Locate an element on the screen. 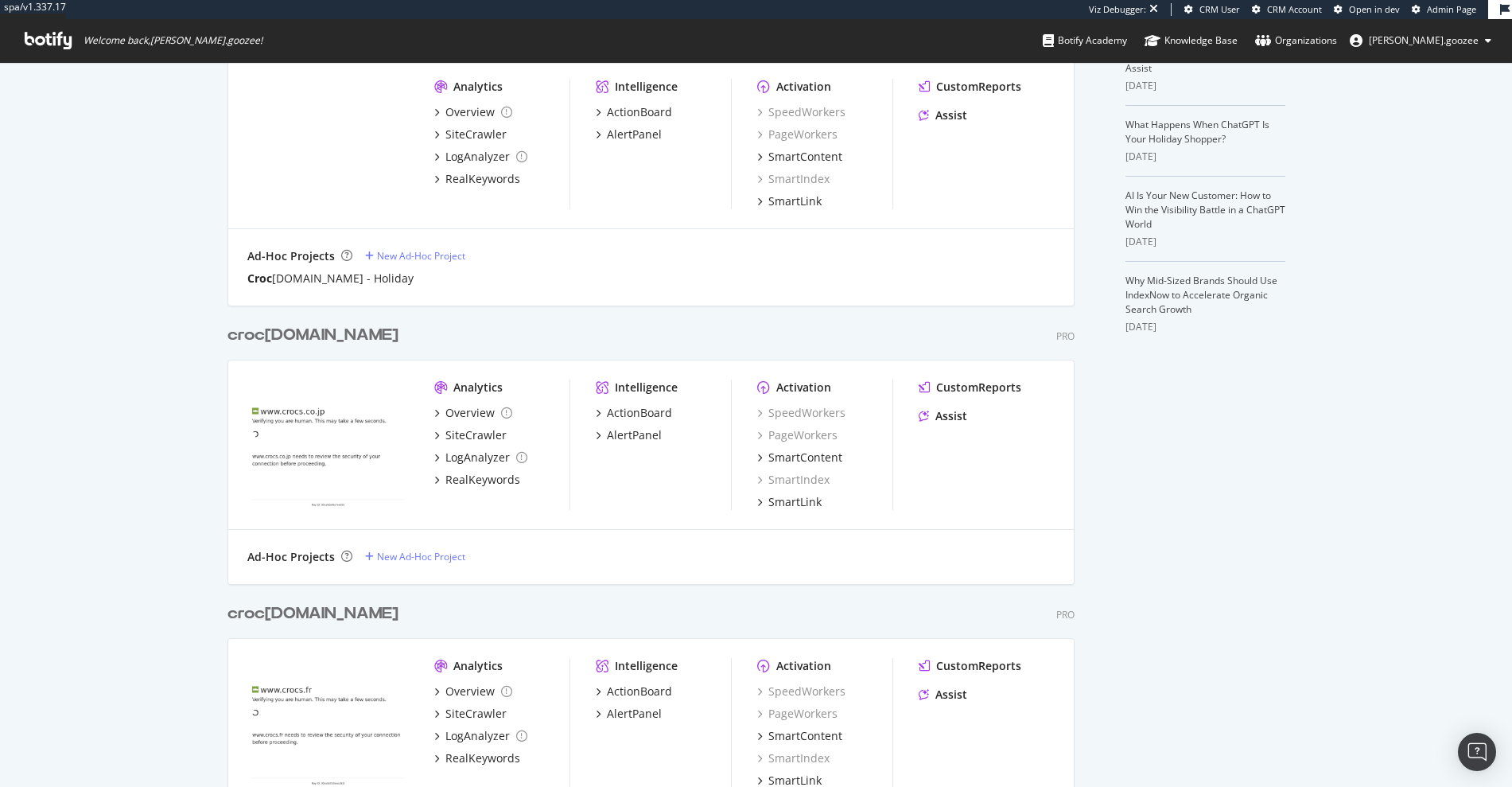 The height and width of the screenshot is (787, 1512). a: SpeedWorkers is located at coordinates (801, 691).